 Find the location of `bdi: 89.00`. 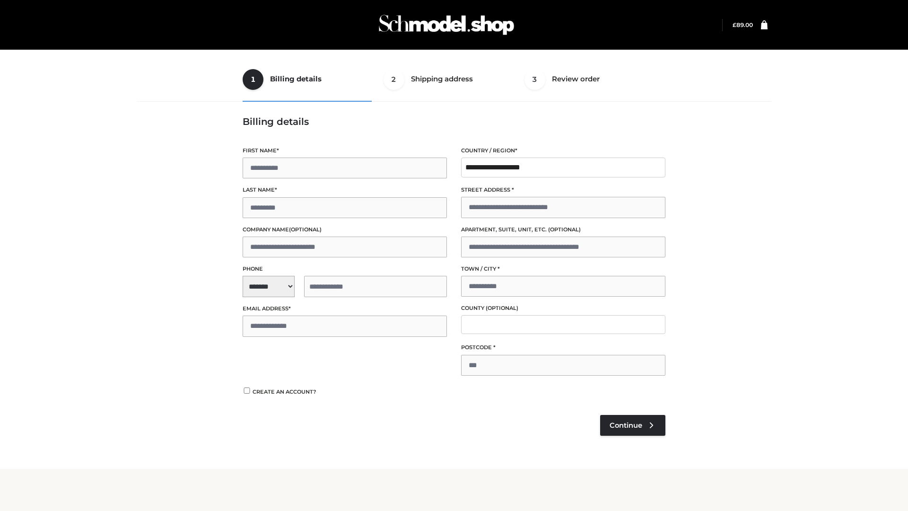

bdi: 89.00 is located at coordinates (742, 25).